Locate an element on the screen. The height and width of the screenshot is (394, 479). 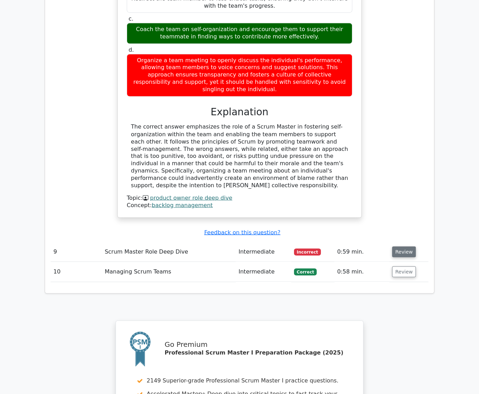
span: Incorrect is located at coordinates (307, 252).